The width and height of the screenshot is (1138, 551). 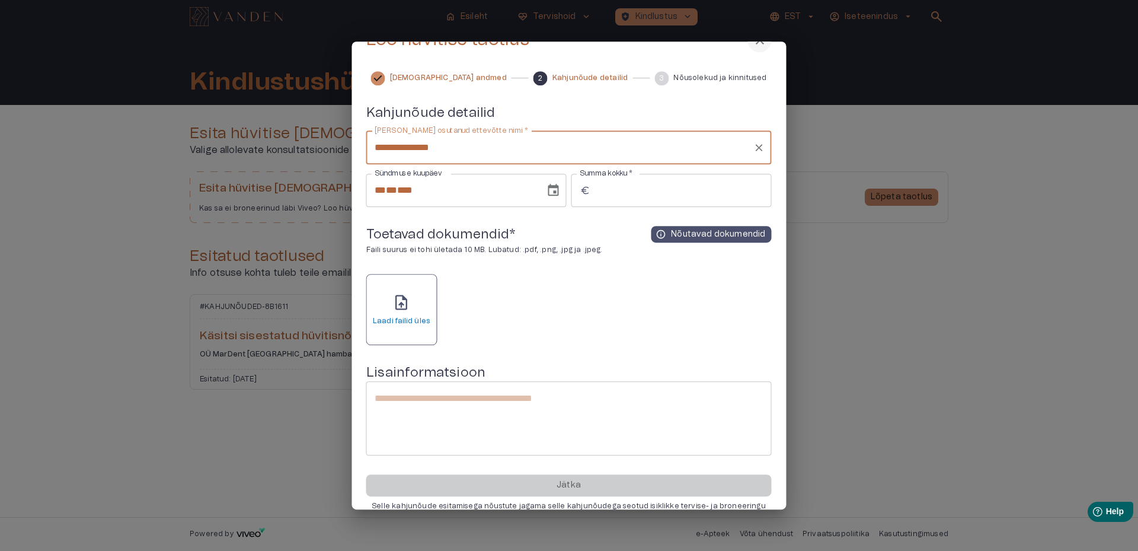 What do you see at coordinates (391, 190) in the screenshot?
I see `span: Month` at bounding box center [391, 190].